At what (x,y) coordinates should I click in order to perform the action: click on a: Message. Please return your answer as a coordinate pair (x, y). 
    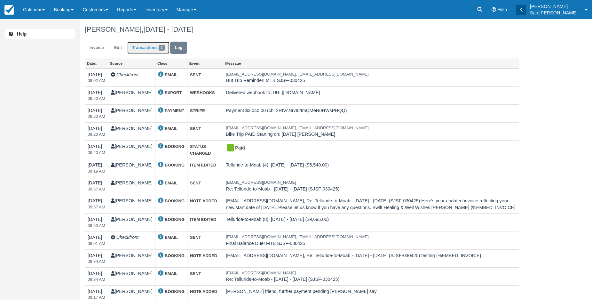
    Looking at the image, I should click on (371, 63).